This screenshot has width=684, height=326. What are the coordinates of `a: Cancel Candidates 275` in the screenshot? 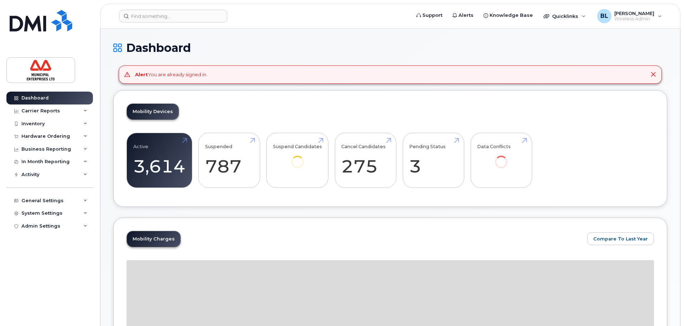 It's located at (365, 160).